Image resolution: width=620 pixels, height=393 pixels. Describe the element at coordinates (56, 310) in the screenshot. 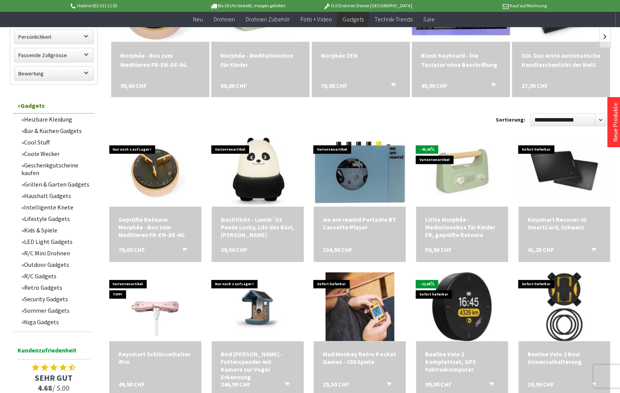

I see `a: Sommer Gadgets` at that location.